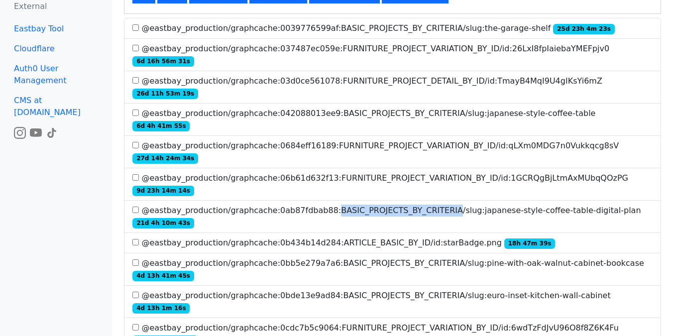 This screenshot has height=336, width=673. What do you see at coordinates (584, 29) in the screenshot?
I see `span: 25d 23h 4m 23s` at bounding box center [584, 29].